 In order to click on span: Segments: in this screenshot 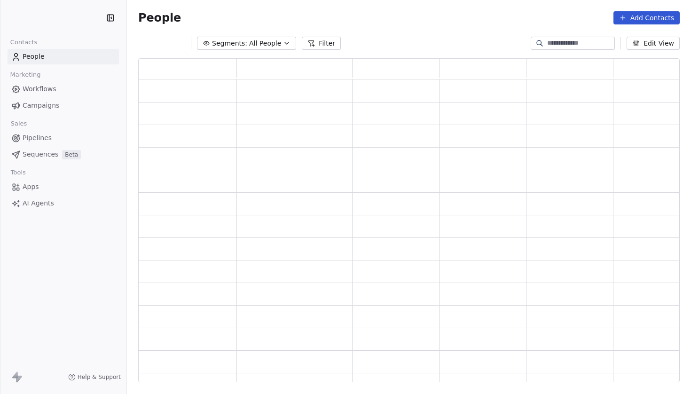, I will do `click(229, 43)`.